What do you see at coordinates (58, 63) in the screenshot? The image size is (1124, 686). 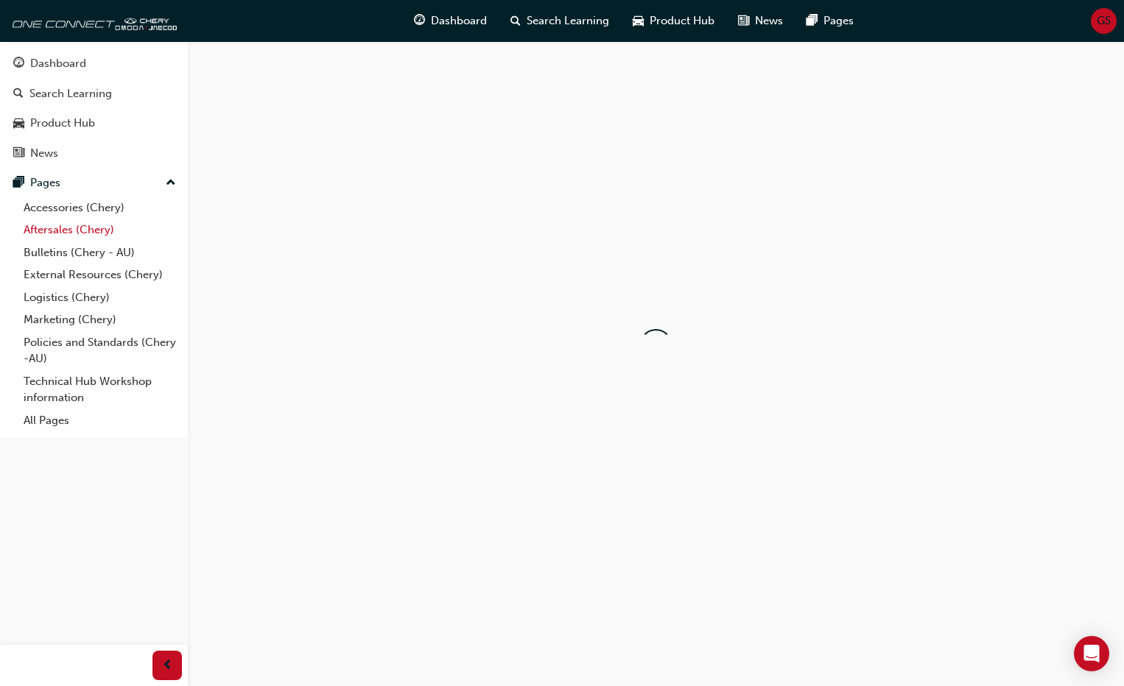 I see `div: Dashboard` at bounding box center [58, 63].